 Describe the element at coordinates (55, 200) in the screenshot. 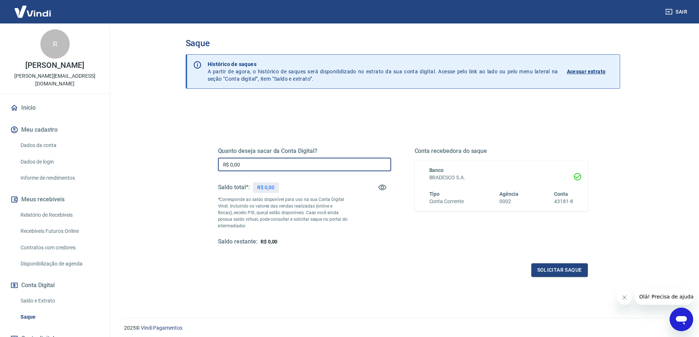

I see `button: Meus recebíveis` at that location.